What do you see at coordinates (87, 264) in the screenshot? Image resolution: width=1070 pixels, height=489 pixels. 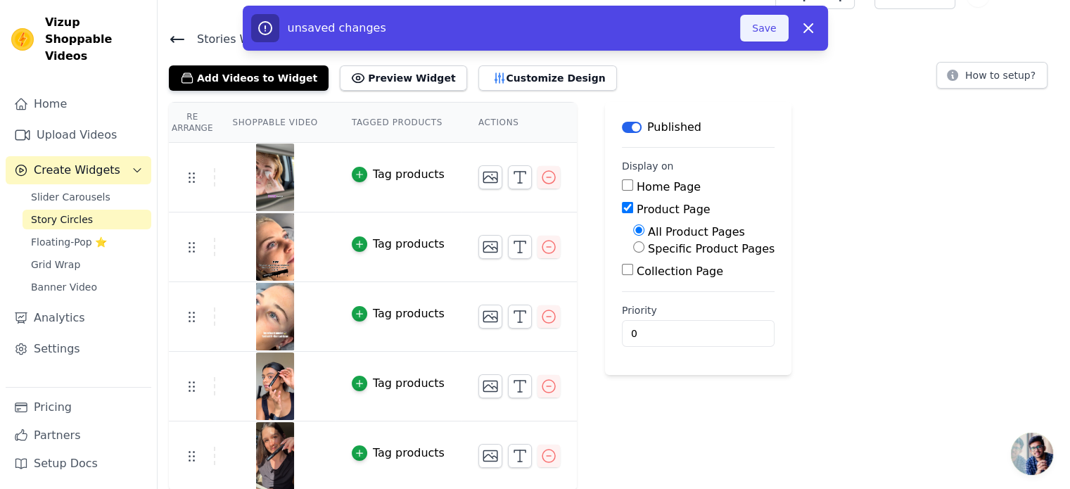 I see `a: Grid Wrap` at bounding box center [87, 264].